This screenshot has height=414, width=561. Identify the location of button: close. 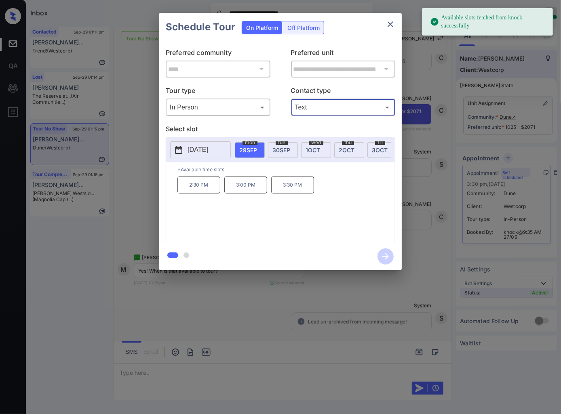
(390, 24).